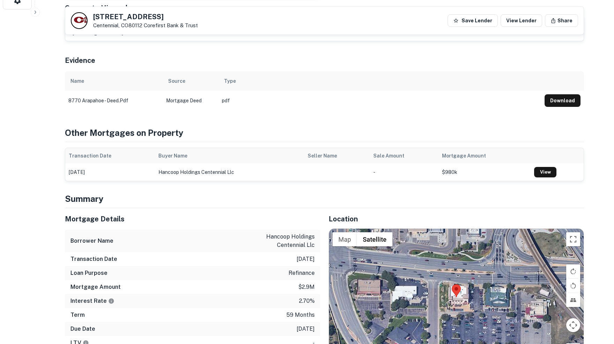 This screenshot has height=344, width=614. What do you see at coordinates (114, 100) in the screenshot?
I see `td: 8770 arapahoe - deed.pdf` at bounding box center [114, 100].